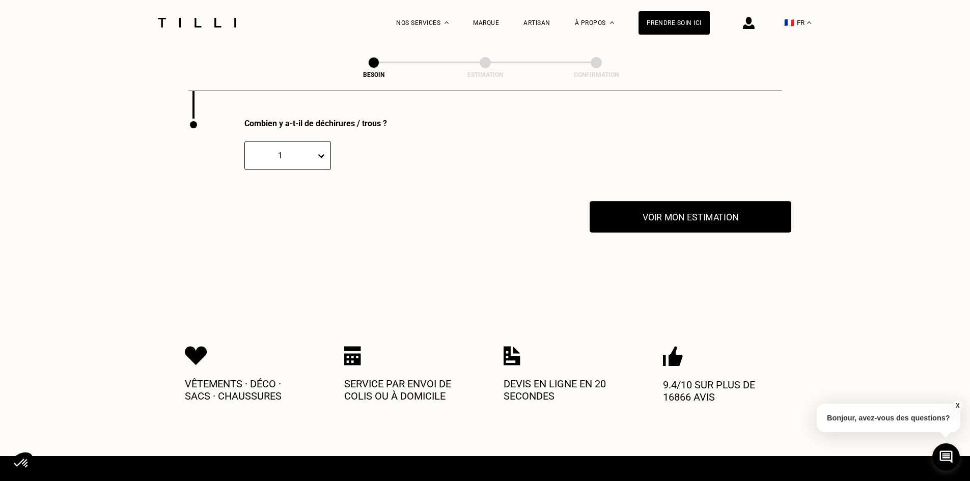 Image resolution: width=970 pixels, height=481 pixels. I want to click on img: Menu déroulant, so click(447, 22).